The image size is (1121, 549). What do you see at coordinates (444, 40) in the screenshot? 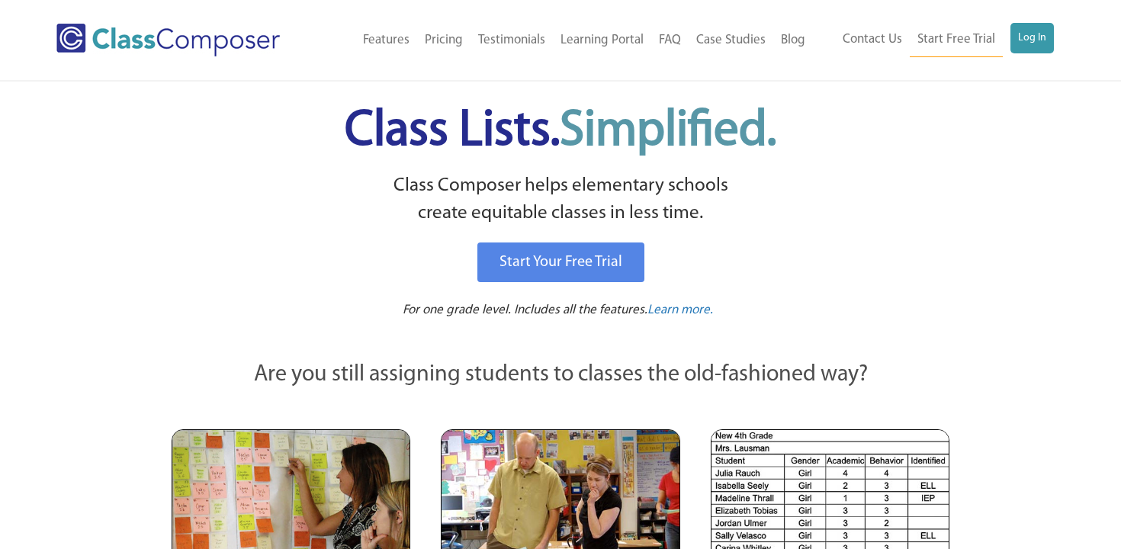
I see `a: Pricing` at bounding box center [444, 40].